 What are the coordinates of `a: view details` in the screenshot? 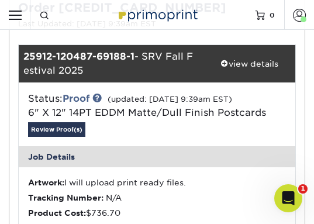 It's located at (249, 64).